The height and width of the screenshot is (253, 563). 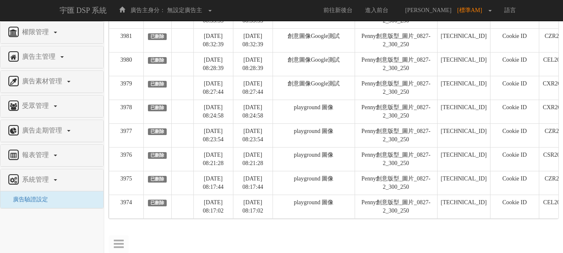 I want to click on span: 報表管理, so click(x=36, y=155).